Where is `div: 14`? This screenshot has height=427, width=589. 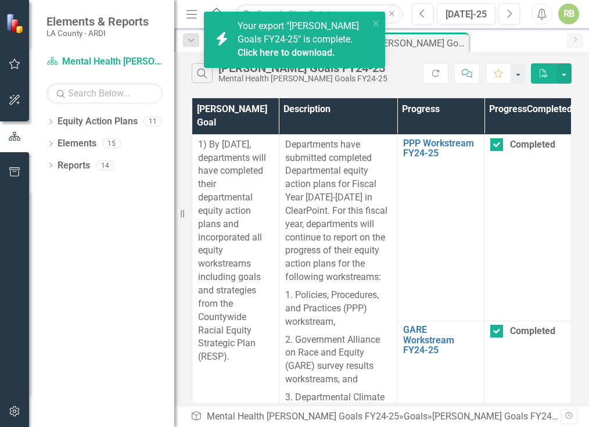 div: 14 is located at coordinates (105, 165).